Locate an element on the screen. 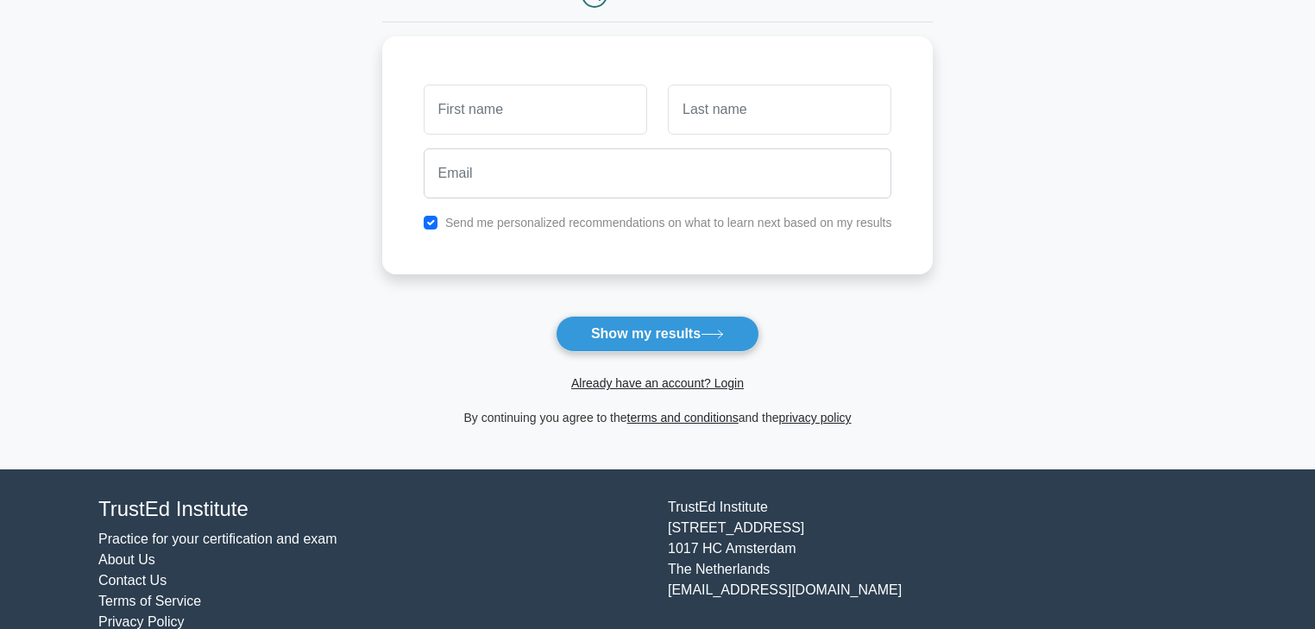  a: Contact Us is located at coordinates (132, 580).